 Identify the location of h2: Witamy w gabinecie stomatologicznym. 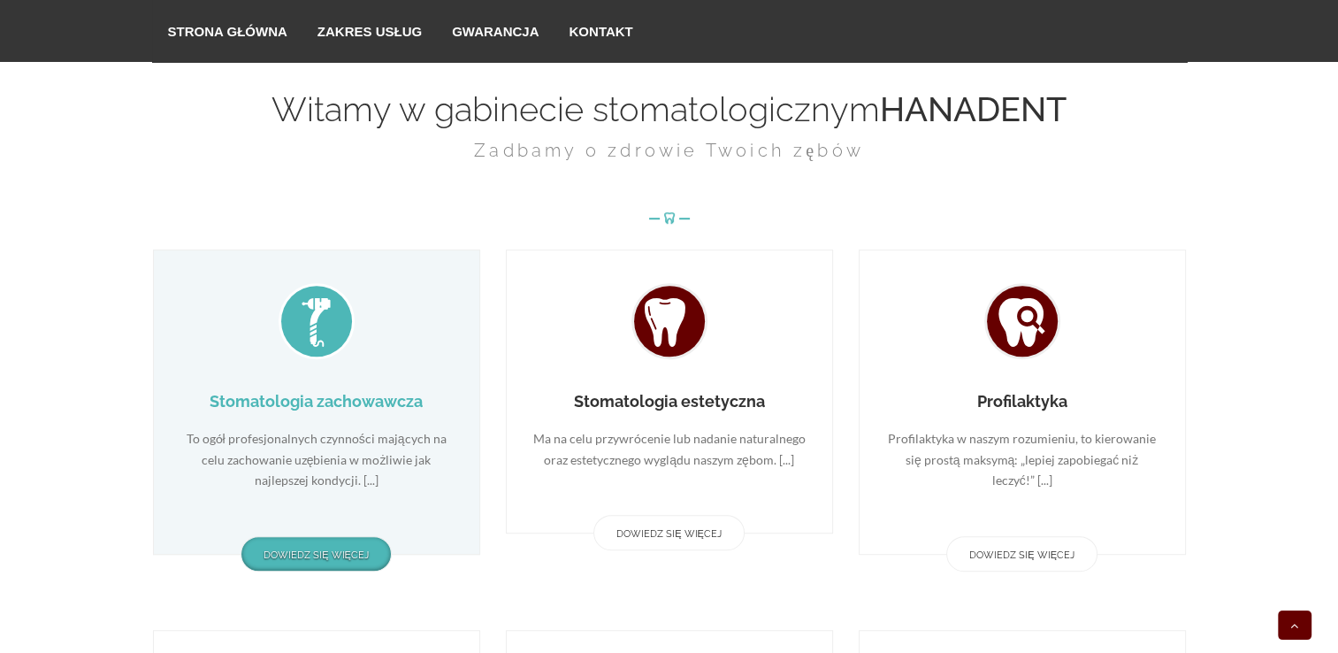
(669, 109).